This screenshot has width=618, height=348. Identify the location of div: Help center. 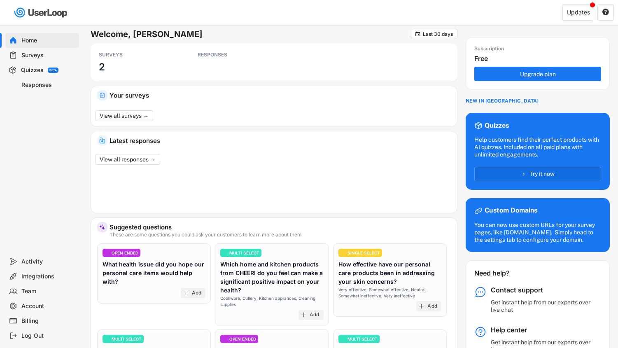
(542, 330).